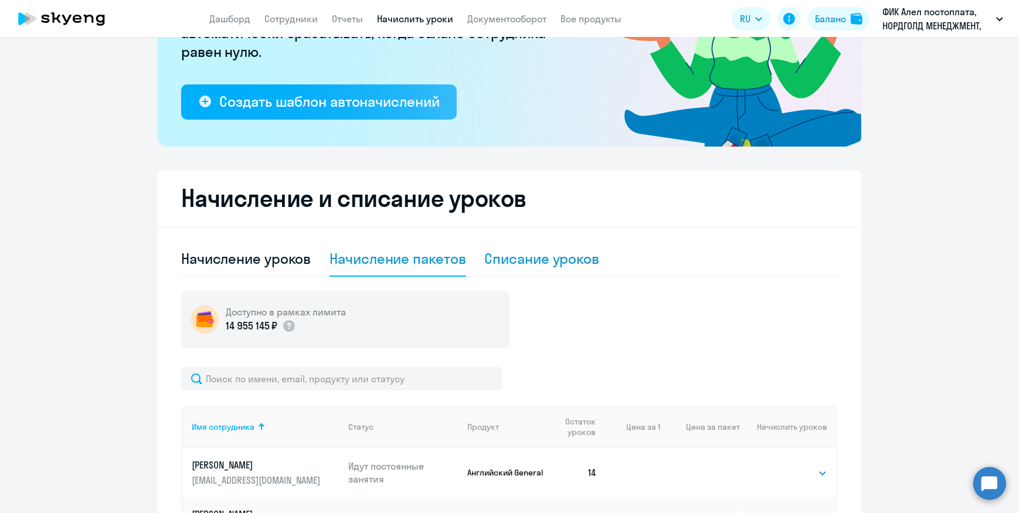 The height and width of the screenshot is (513, 1019). Describe the element at coordinates (746, 19) in the screenshot. I see `span: RU` at that location.